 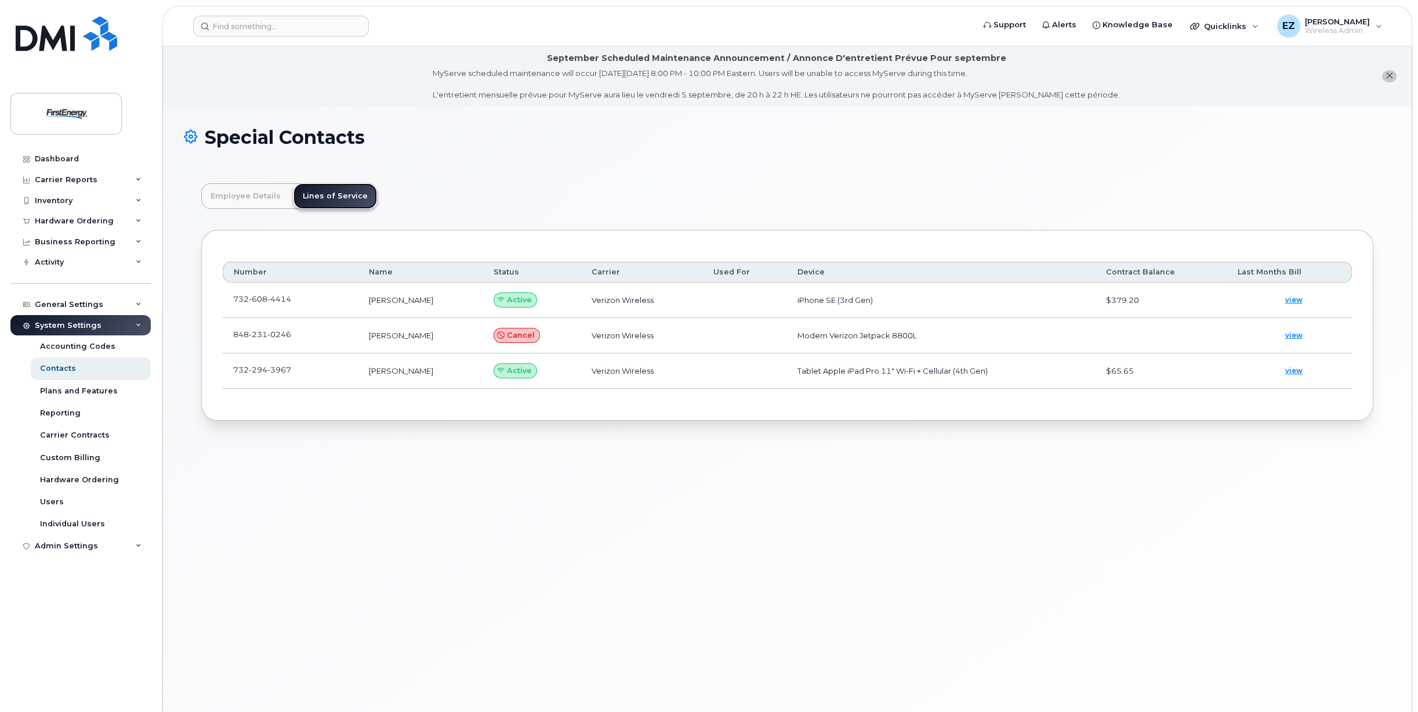 I want to click on span: 231, so click(x=258, y=334).